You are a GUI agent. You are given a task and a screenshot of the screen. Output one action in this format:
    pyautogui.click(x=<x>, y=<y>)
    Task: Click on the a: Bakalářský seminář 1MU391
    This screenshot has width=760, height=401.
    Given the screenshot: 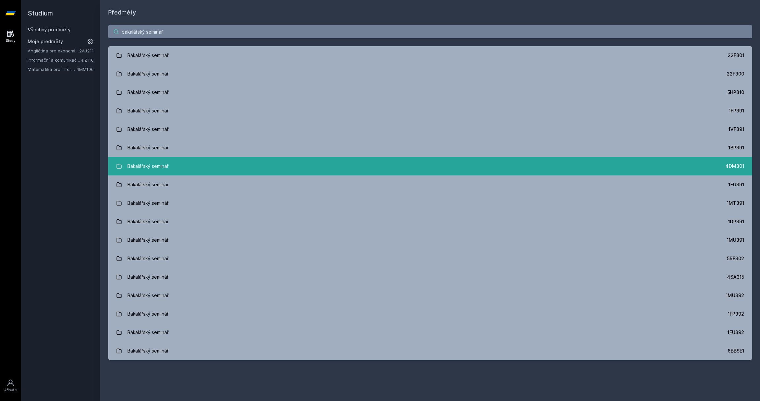 What is the action you would take?
    pyautogui.click(x=430, y=240)
    